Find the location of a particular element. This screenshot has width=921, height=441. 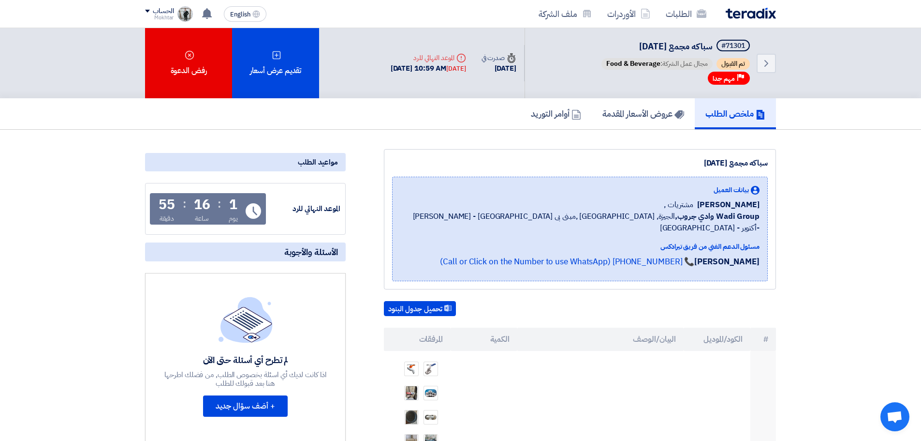

img: fcdbeabcde_1757240151076.jpeg is located at coordinates (431, 417).